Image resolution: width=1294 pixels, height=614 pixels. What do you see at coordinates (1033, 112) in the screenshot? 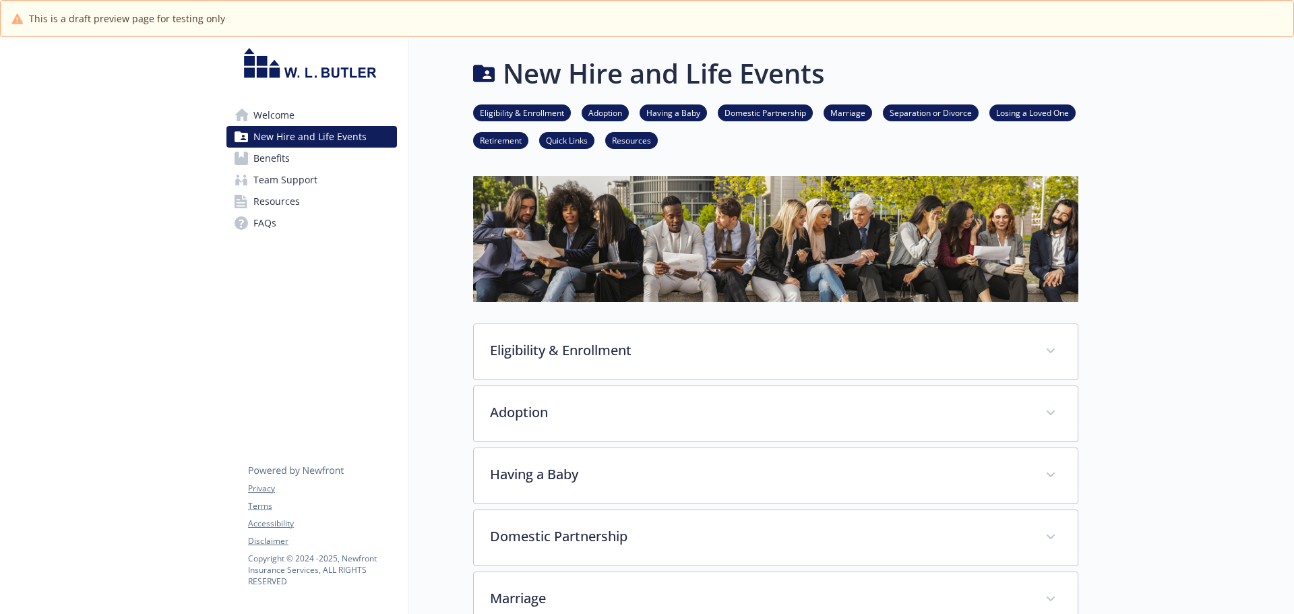
I see `a: Losing a Loved One` at bounding box center [1033, 112].